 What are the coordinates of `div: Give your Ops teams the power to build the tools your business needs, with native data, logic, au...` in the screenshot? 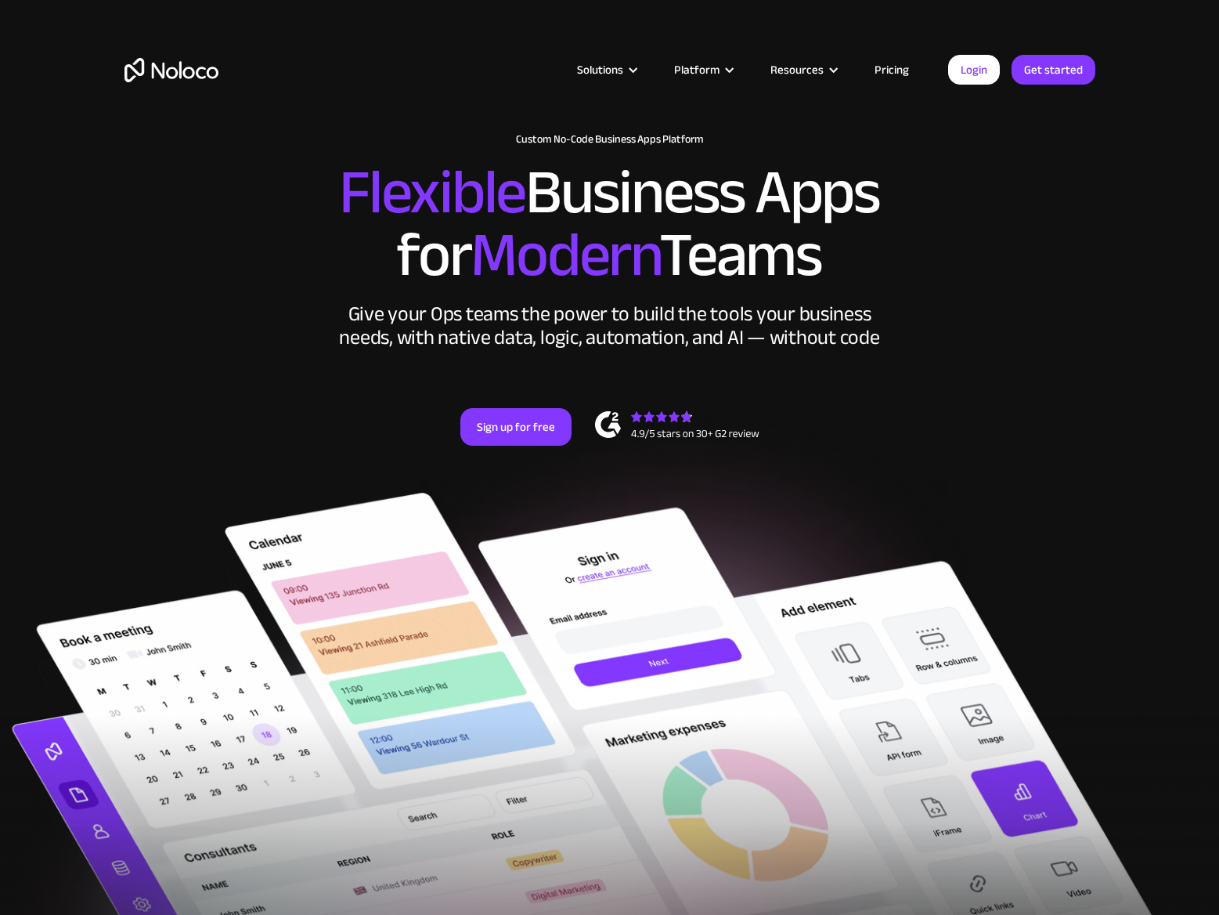 It's located at (610, 326).